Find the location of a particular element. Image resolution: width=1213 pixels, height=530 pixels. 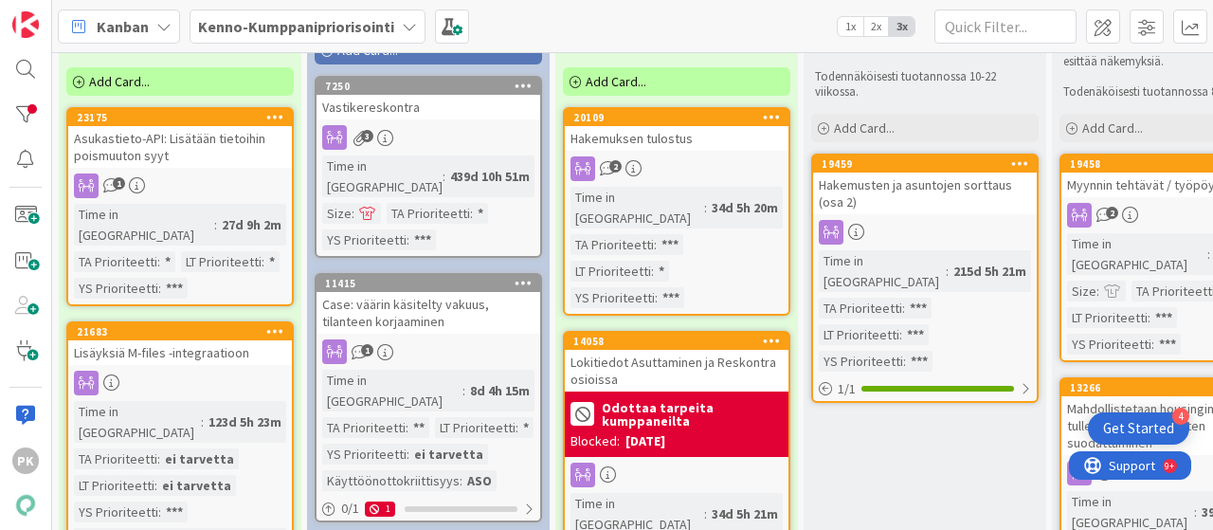

div: 21683Lisäyksiä M-files -integraatioon is located at coordinates (180, 344).